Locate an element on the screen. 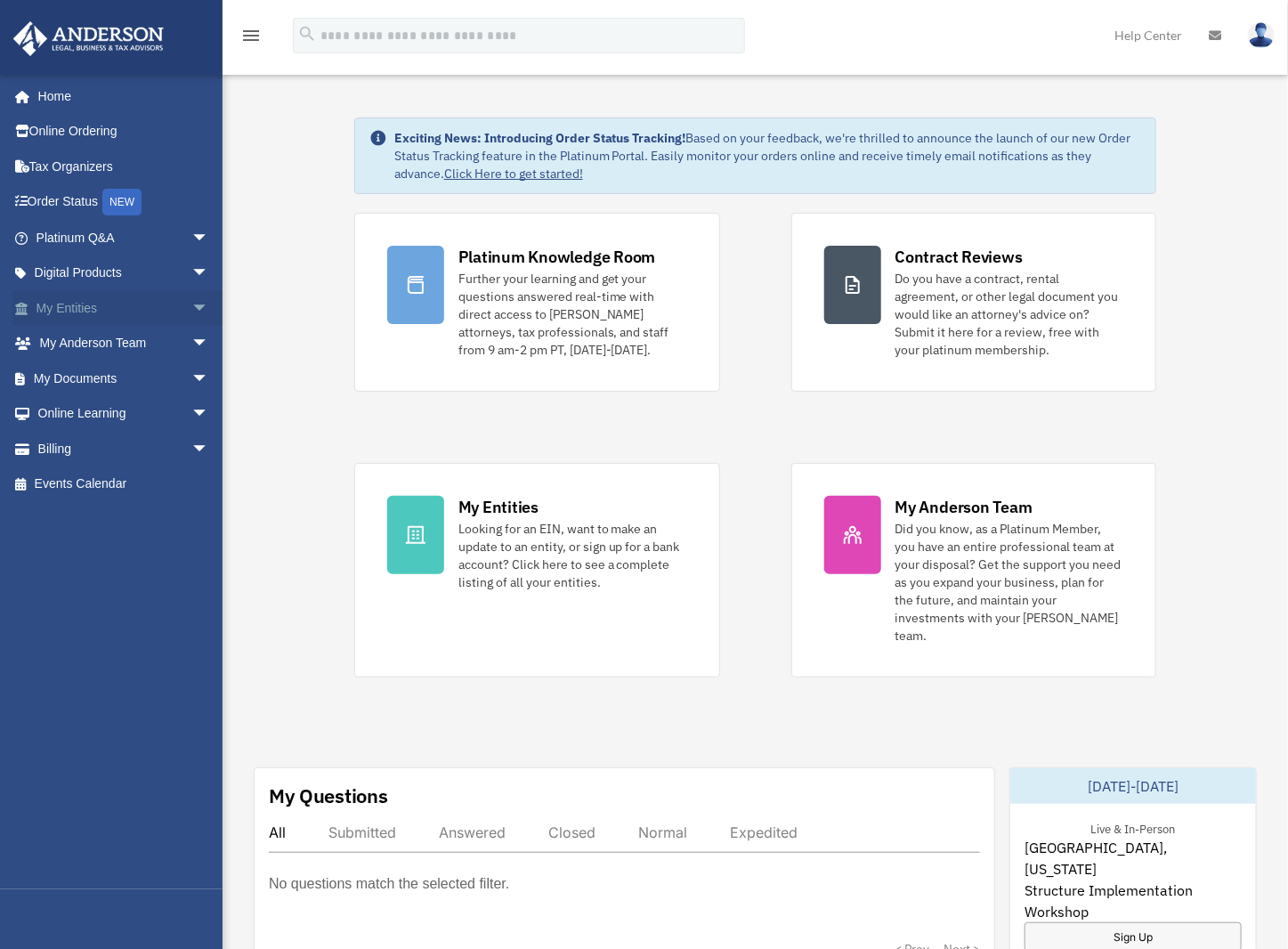 The height and width of the screenshot is (949, 1288). div: Looking for an EIN, want to make an update to an entity, or sign up for a bank account? Click her... is located at coordinates (572, 555).